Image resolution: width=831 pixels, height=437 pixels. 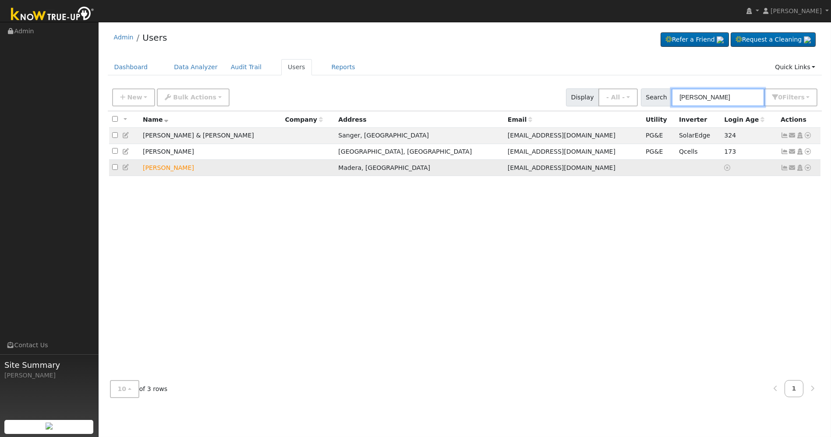 I want to click on img: Know True-Up, so click(x=53, y=14).